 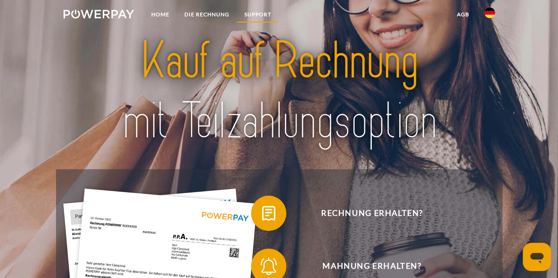 What do you see at coordinates (269, 266) in the screenshot?
I see `img: qb_bell.svg` at bounding box center [269, 266].